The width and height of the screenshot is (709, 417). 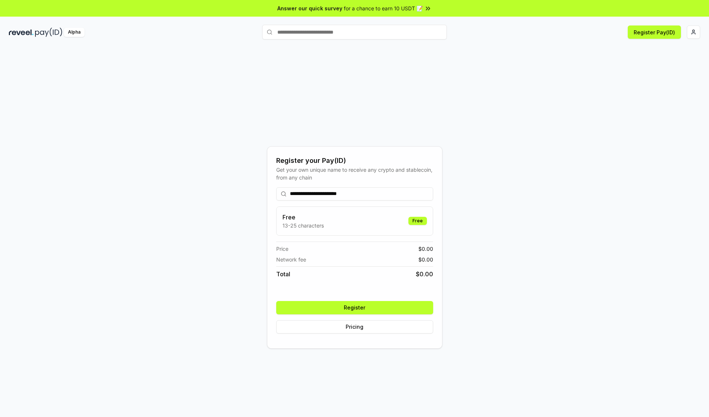 I want to click on div: Free, so click(x=418, y=221).